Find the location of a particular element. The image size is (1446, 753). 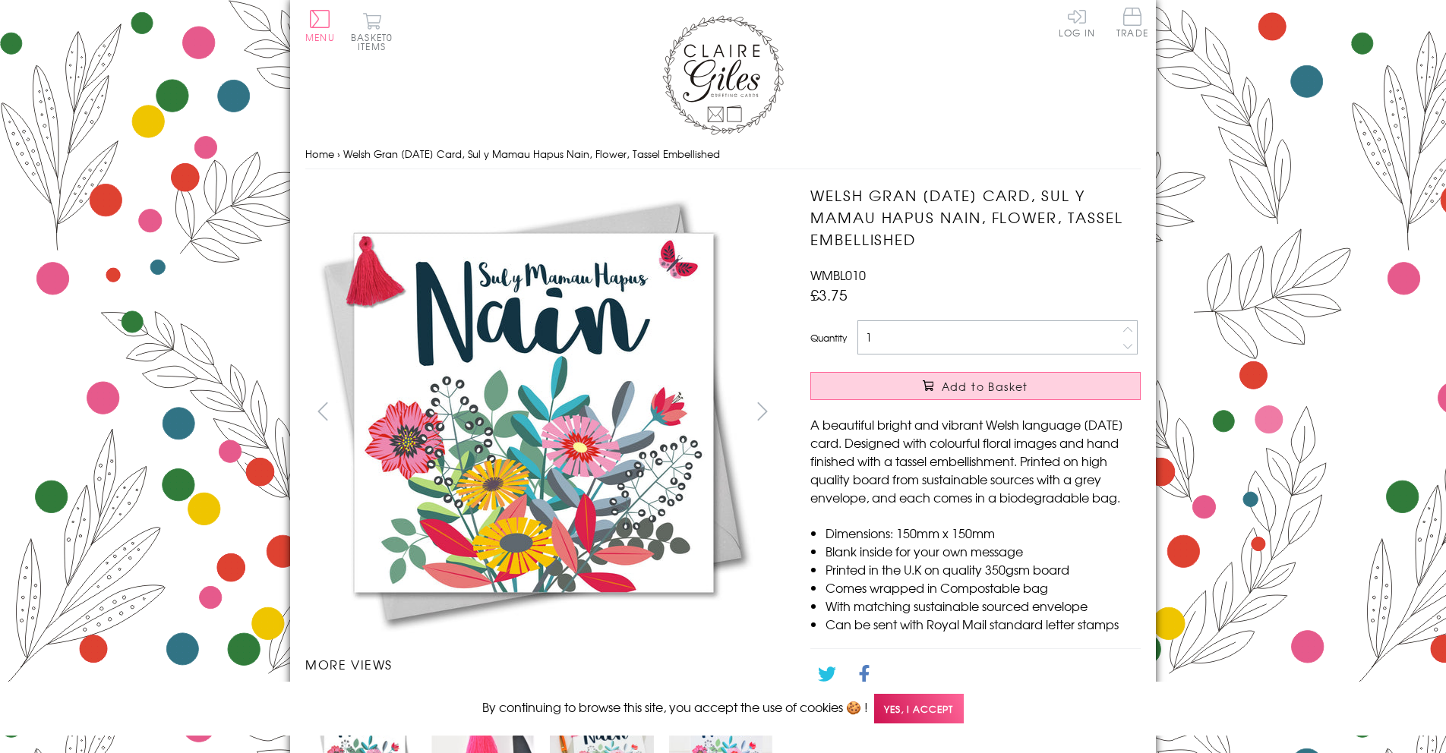

h3: More views is located at coordinates (542, 665).